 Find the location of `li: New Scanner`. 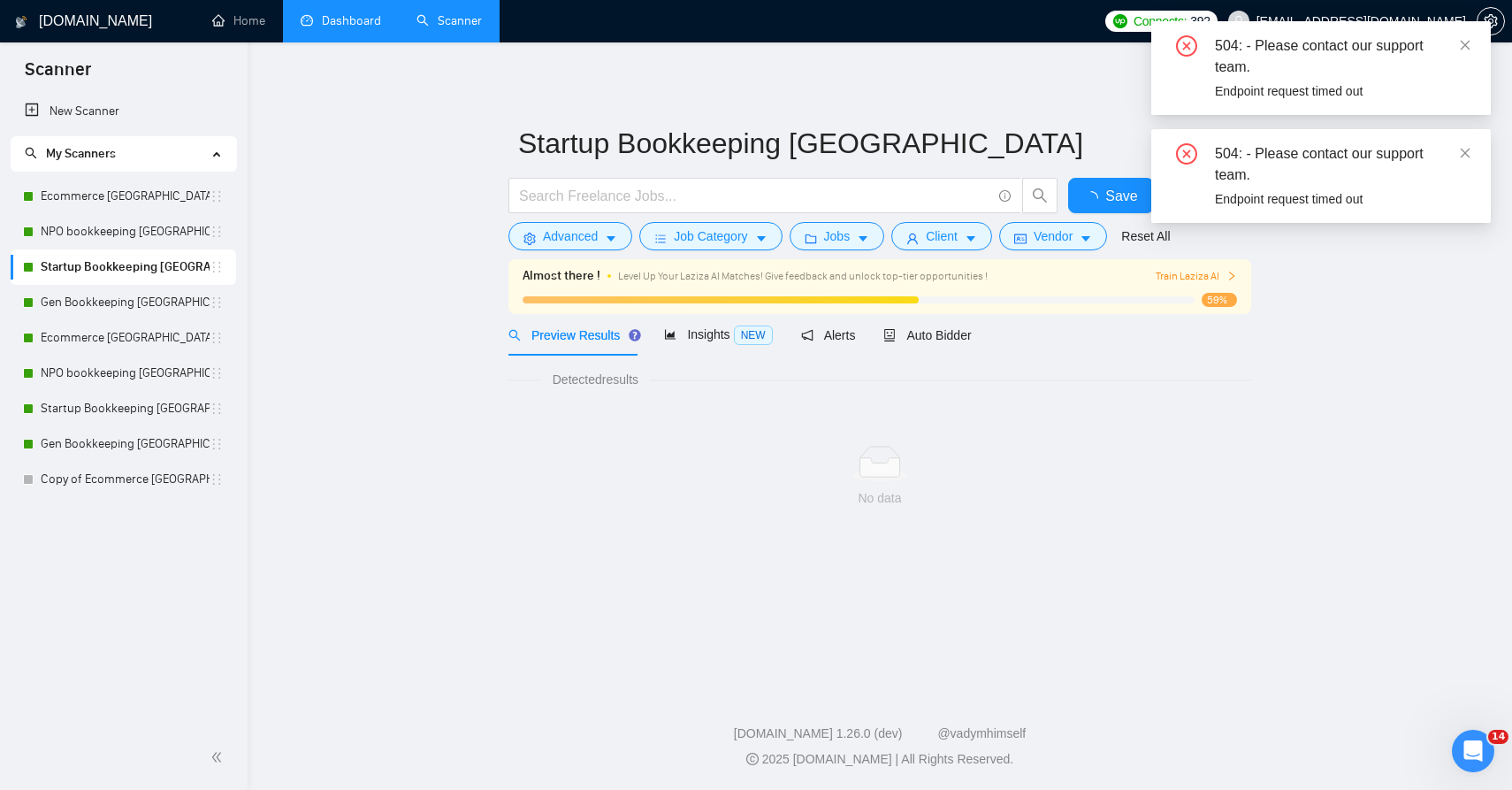

li: New Scanner is located at coordinates (123, 111).